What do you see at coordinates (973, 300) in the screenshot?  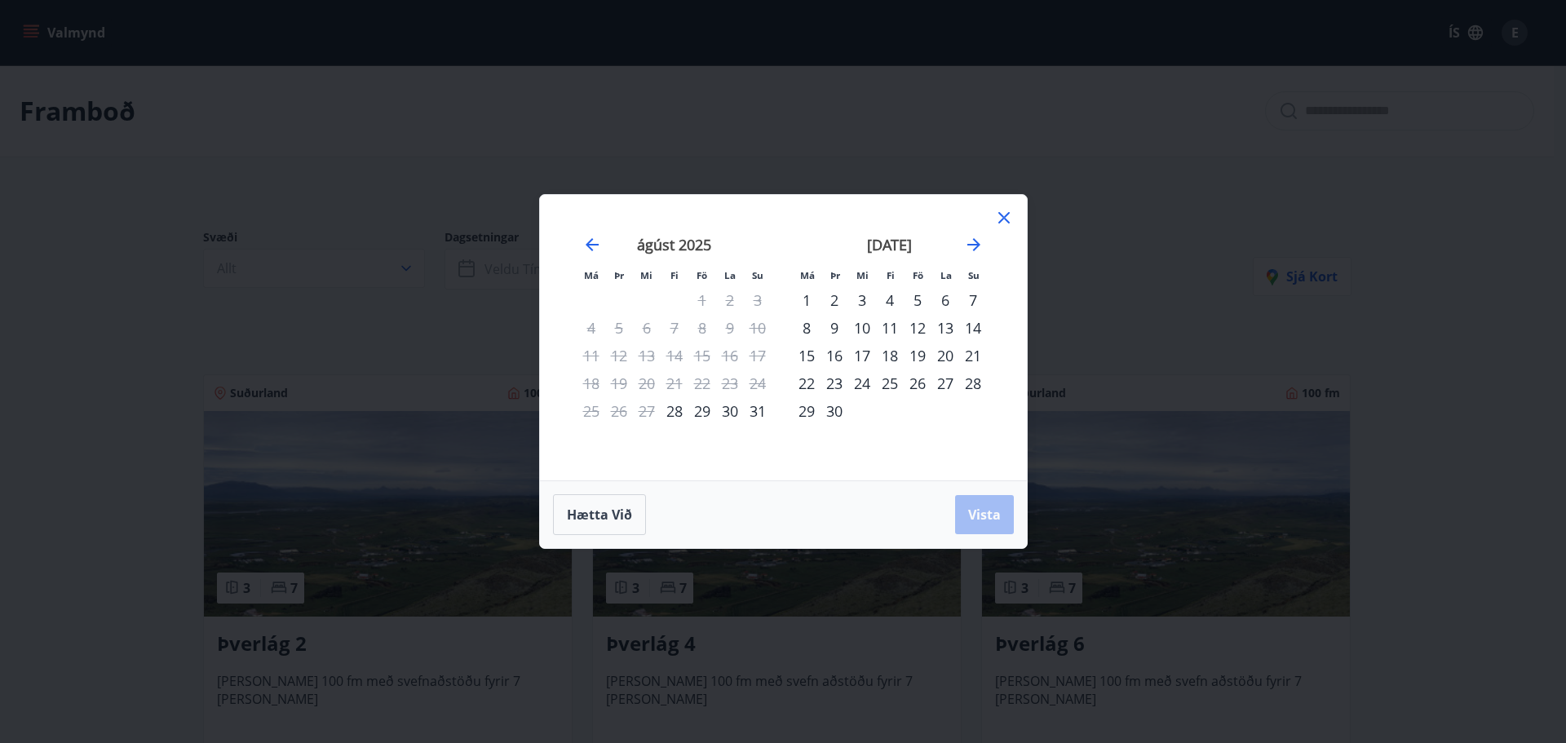 I see `div: 7` at bounding box center [973, 300].